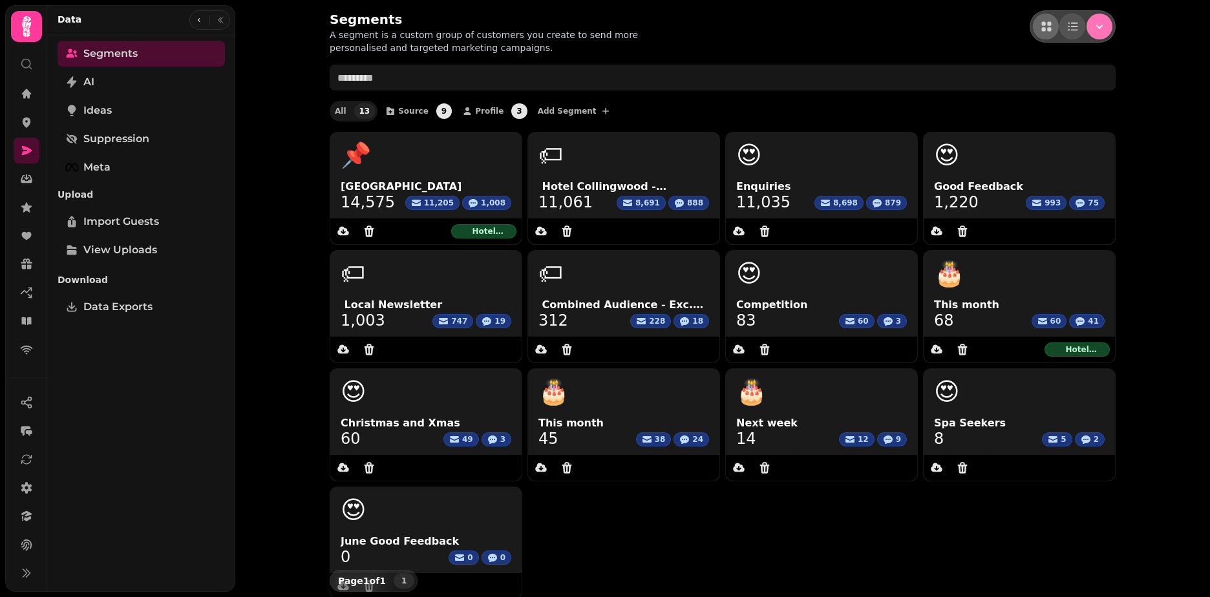 The width and height of the screenshot is (1210, 597). I want to click on button: 993, so click(1045, 203).